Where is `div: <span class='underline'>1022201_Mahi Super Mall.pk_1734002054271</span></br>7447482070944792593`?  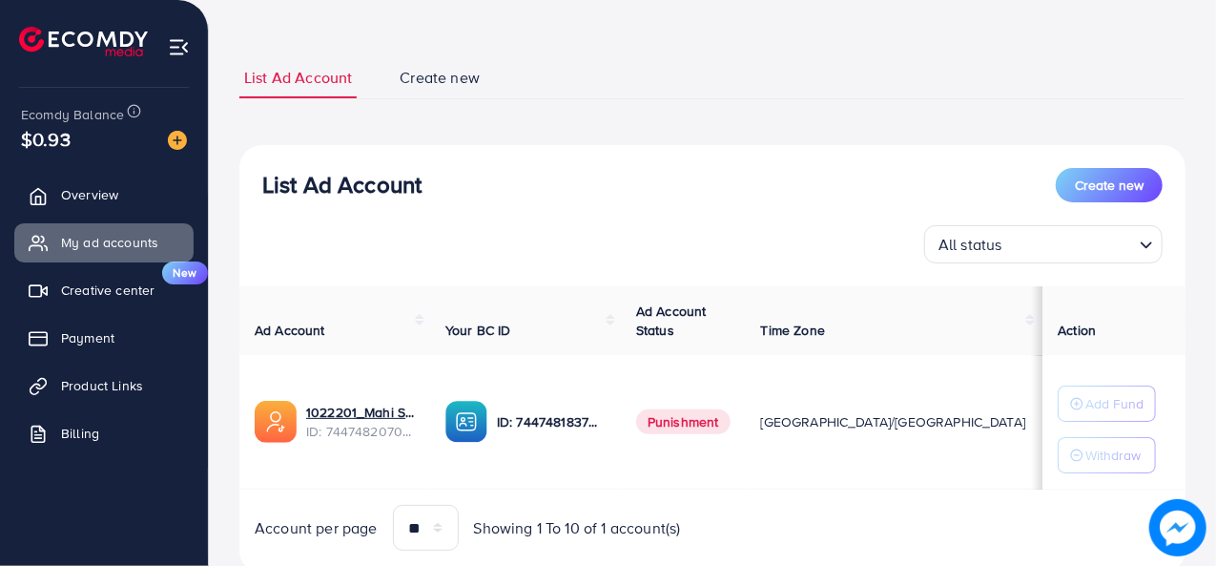 div: <span class='underline'>1022201_Mahi Super Mall.pk_1734002054271</span></br>7447482070944792593 is located at coordinates (361, 422).